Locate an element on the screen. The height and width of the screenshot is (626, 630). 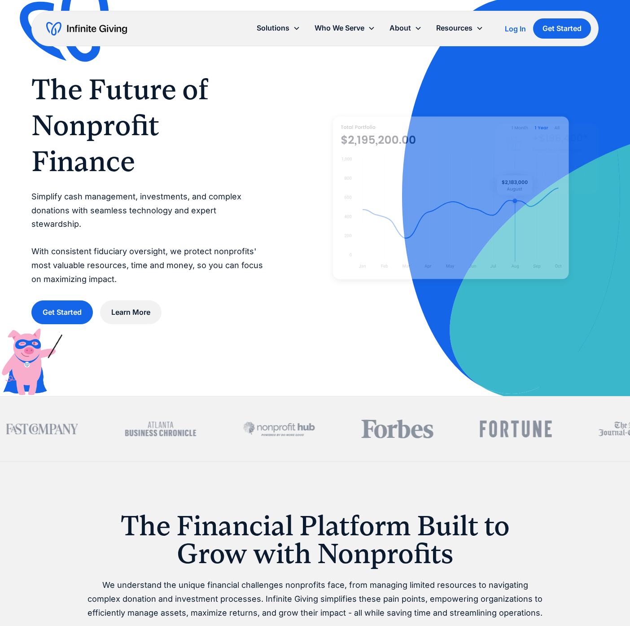
a: home is located at coordinates (87, 29).